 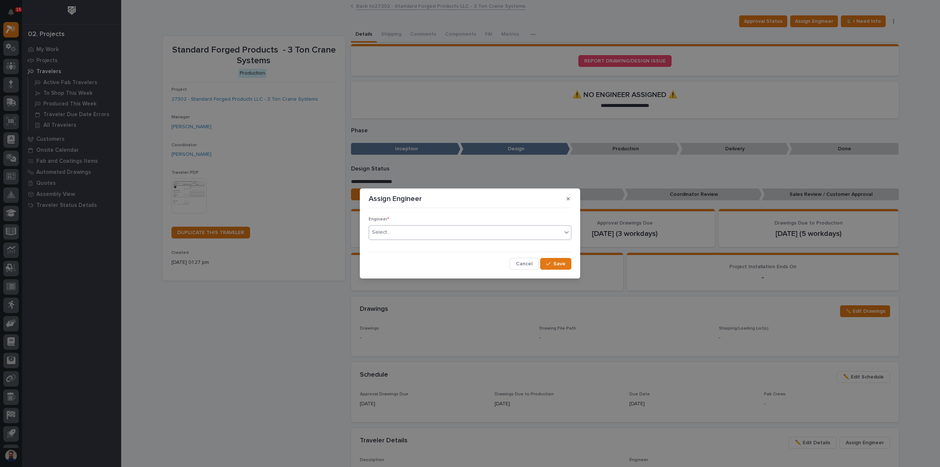 What do you see at coordinates (381, 232) in the screenshot?
I see `div: Select...` at bounding box center [381, 232].